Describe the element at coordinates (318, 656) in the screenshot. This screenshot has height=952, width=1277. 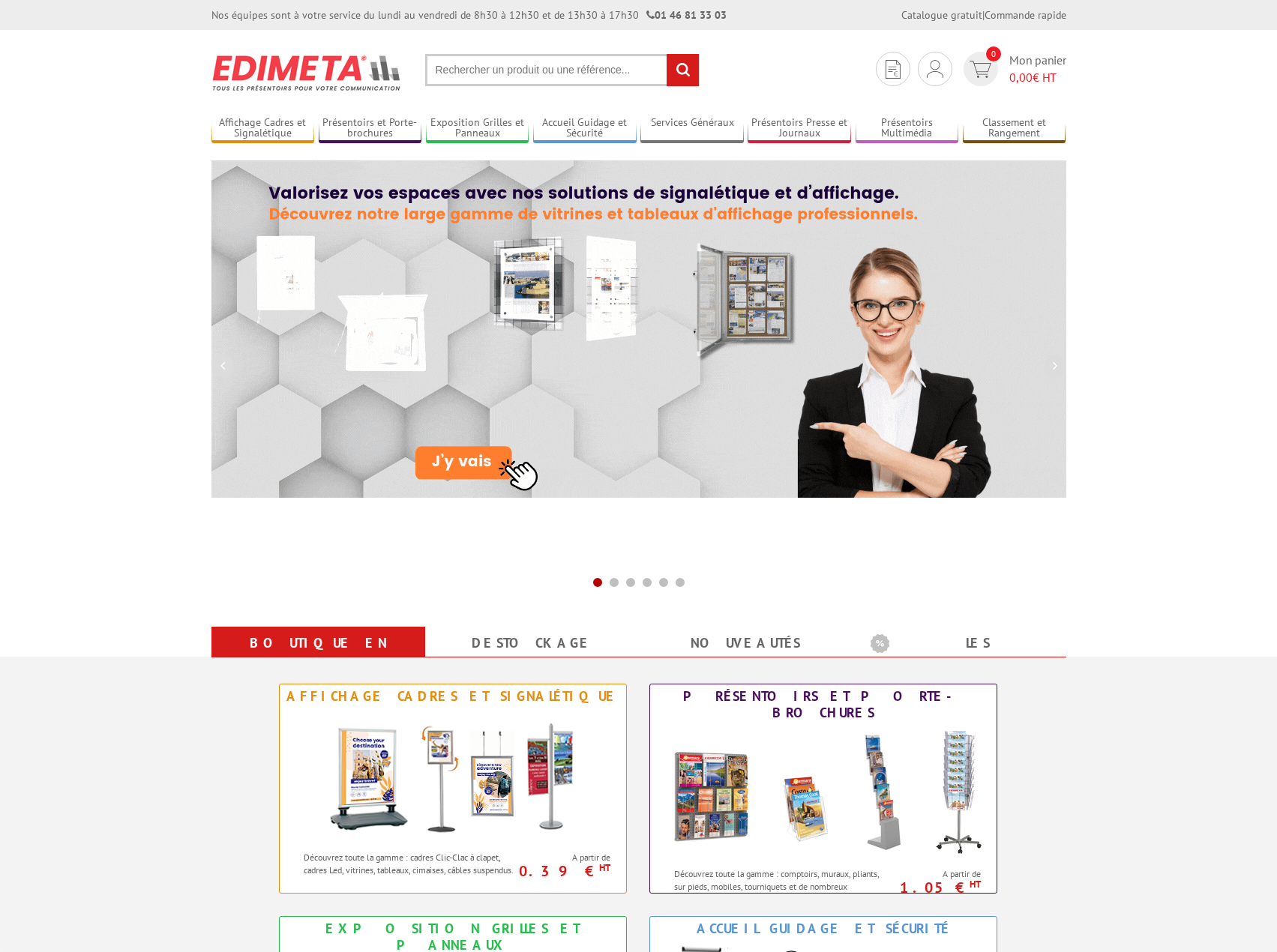
I see `a: Boutique en ligne` at that location.